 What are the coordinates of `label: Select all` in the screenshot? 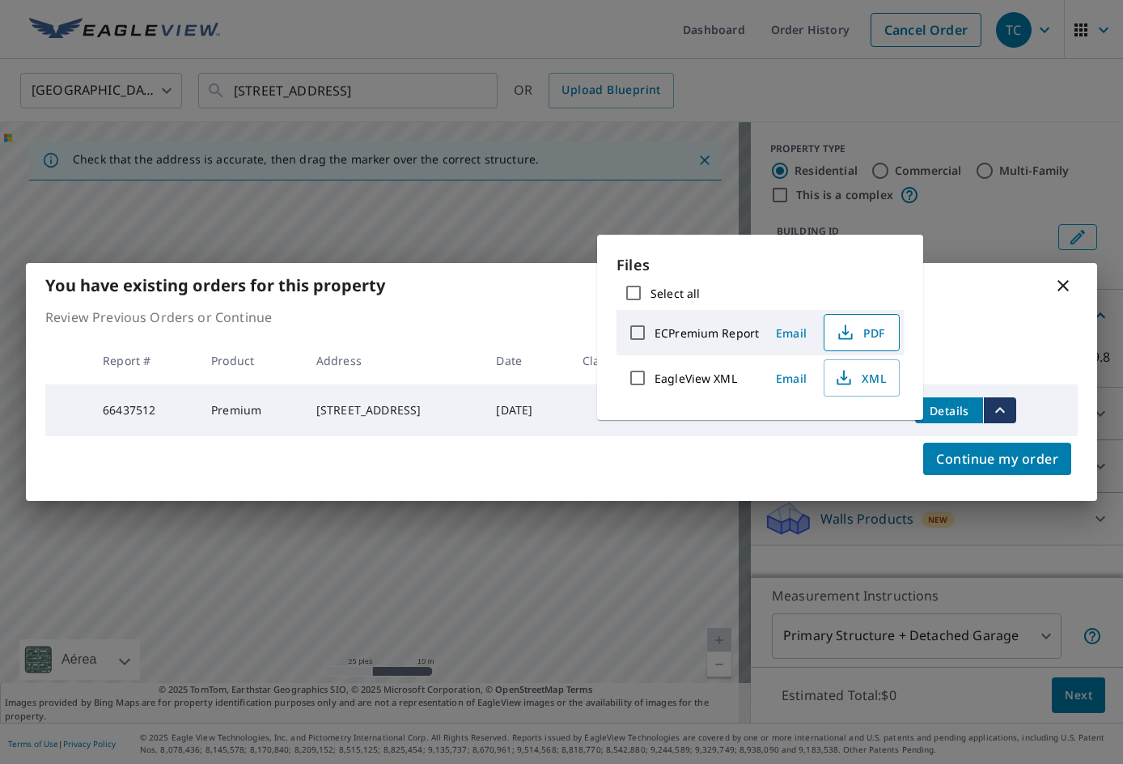 It's located at (675, 293).